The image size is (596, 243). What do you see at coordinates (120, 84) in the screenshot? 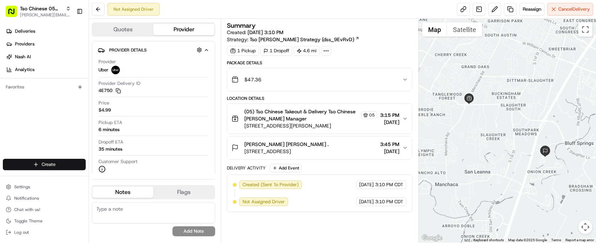
I see `span: Provider Delivery ID` at bounding box center [120, 84].